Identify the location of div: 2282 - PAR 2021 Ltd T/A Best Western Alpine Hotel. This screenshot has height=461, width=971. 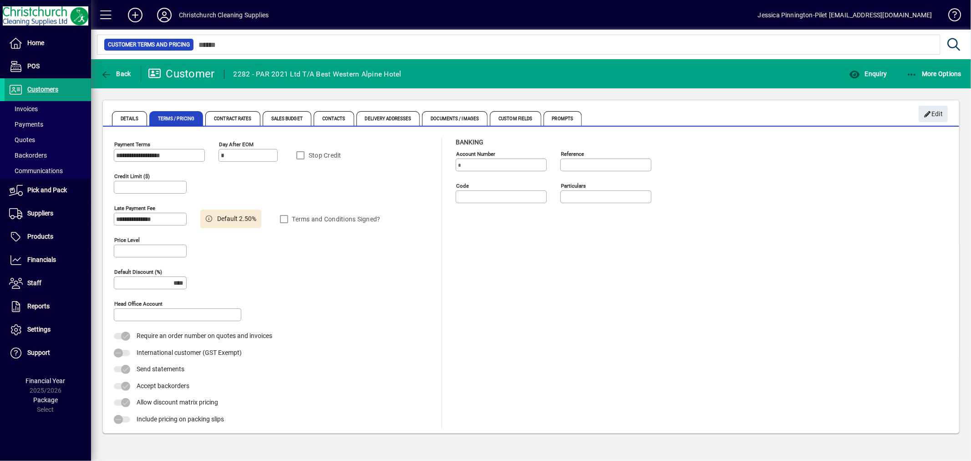
(317, 74).